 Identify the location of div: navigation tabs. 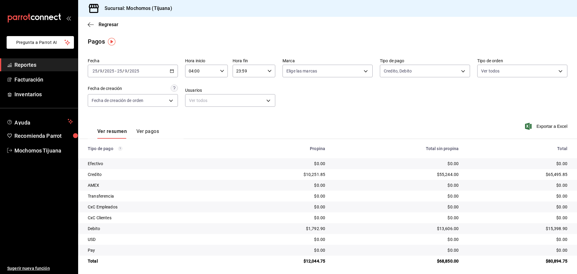
(128, 133).